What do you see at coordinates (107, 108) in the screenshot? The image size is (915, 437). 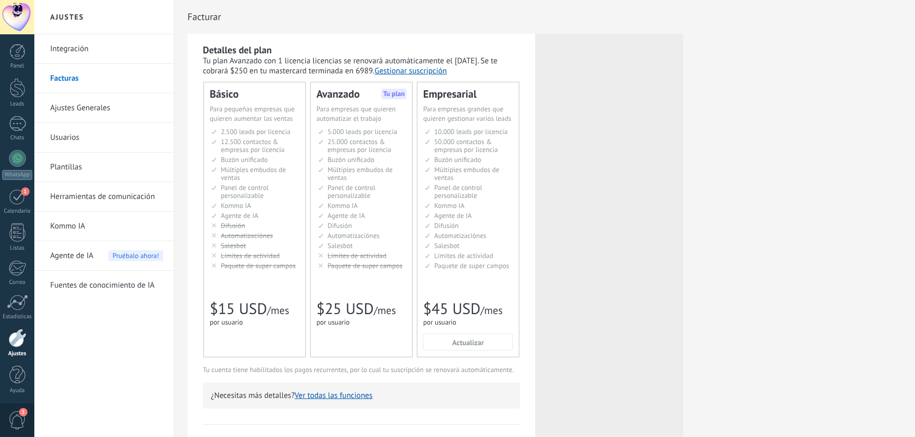 I see `a: Ajustes Generales` at bounding box center [107, 108].